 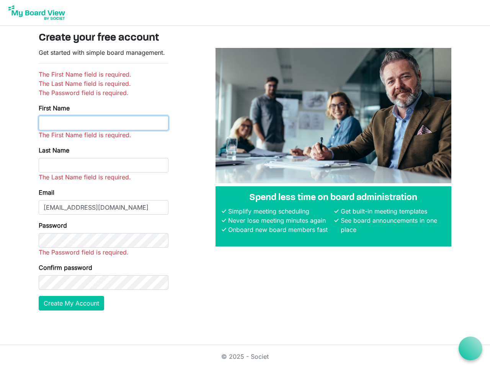 I want to click on span: The Last Name field is required., so click(x=85, y=177).